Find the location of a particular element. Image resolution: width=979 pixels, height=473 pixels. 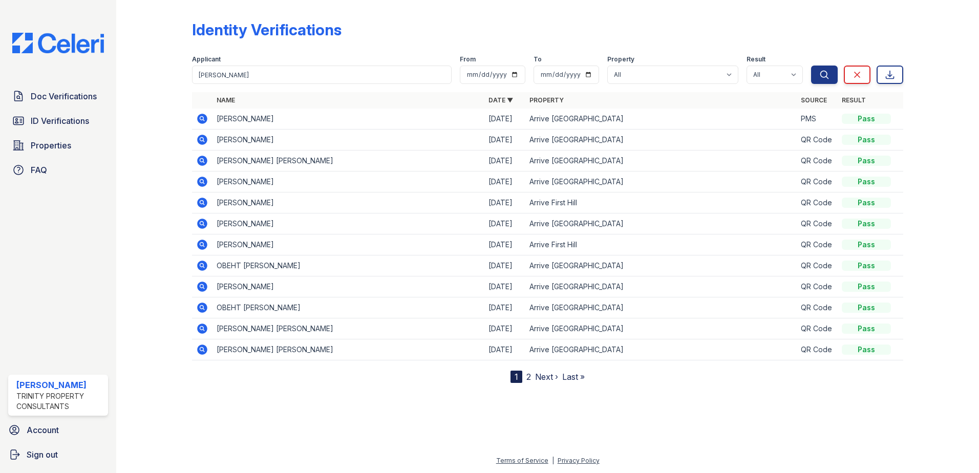

span: ID Verifications is located at coordinates (60, 121).